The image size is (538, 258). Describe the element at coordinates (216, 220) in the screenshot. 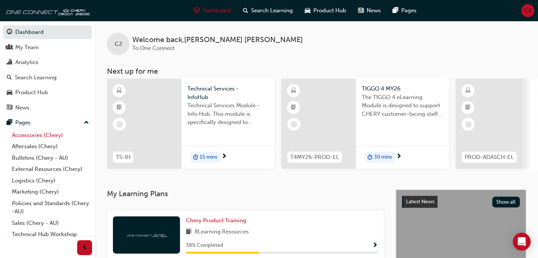

I see `span: Chery Product Training` at that location.